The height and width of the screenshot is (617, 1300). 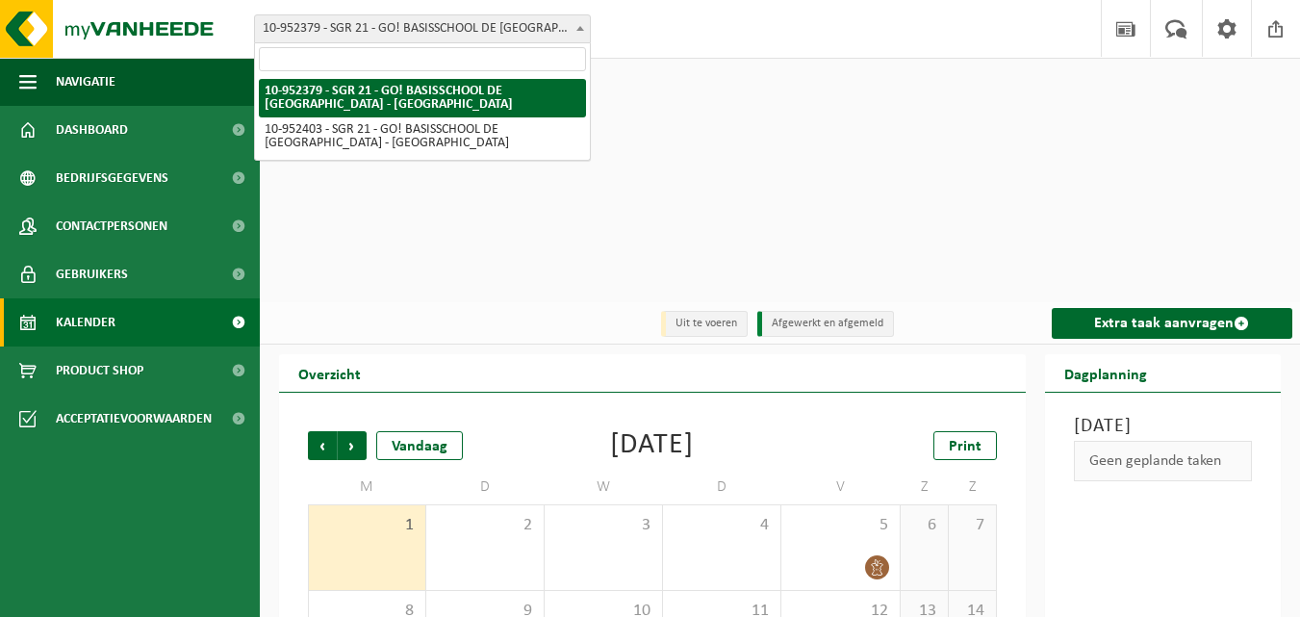 I want to click on span: Vorige, so click(x=322, y=446).